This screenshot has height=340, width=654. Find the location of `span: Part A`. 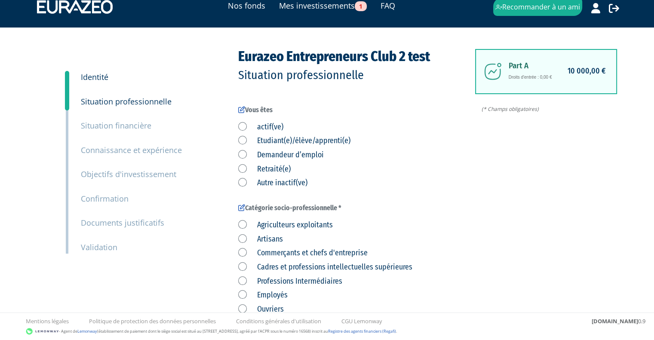

span: Part A is located at coordinates (556, 66).